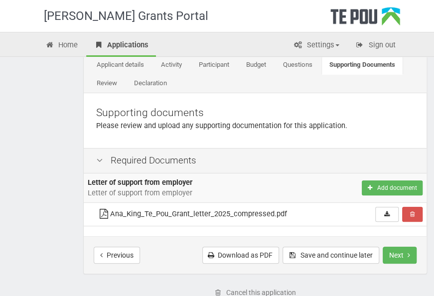 This screenshot has height=296, width=434. Describe the element at coordinates (121, 46) in the screenshot. I see `a: Applications` at that location.